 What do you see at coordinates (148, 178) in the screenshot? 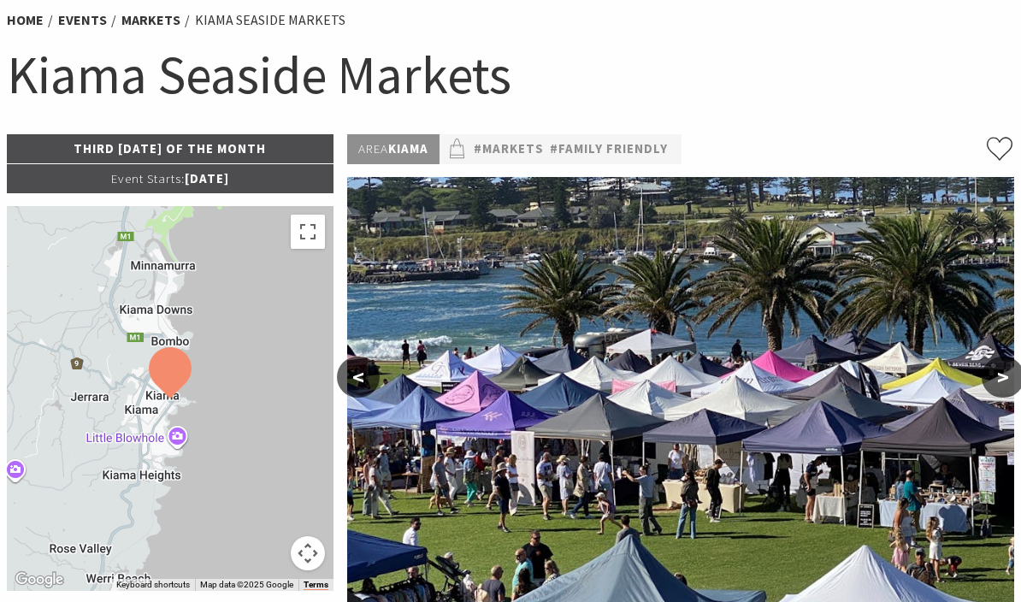
I see `span: Event Starts:` at bounding box center [148, 178].